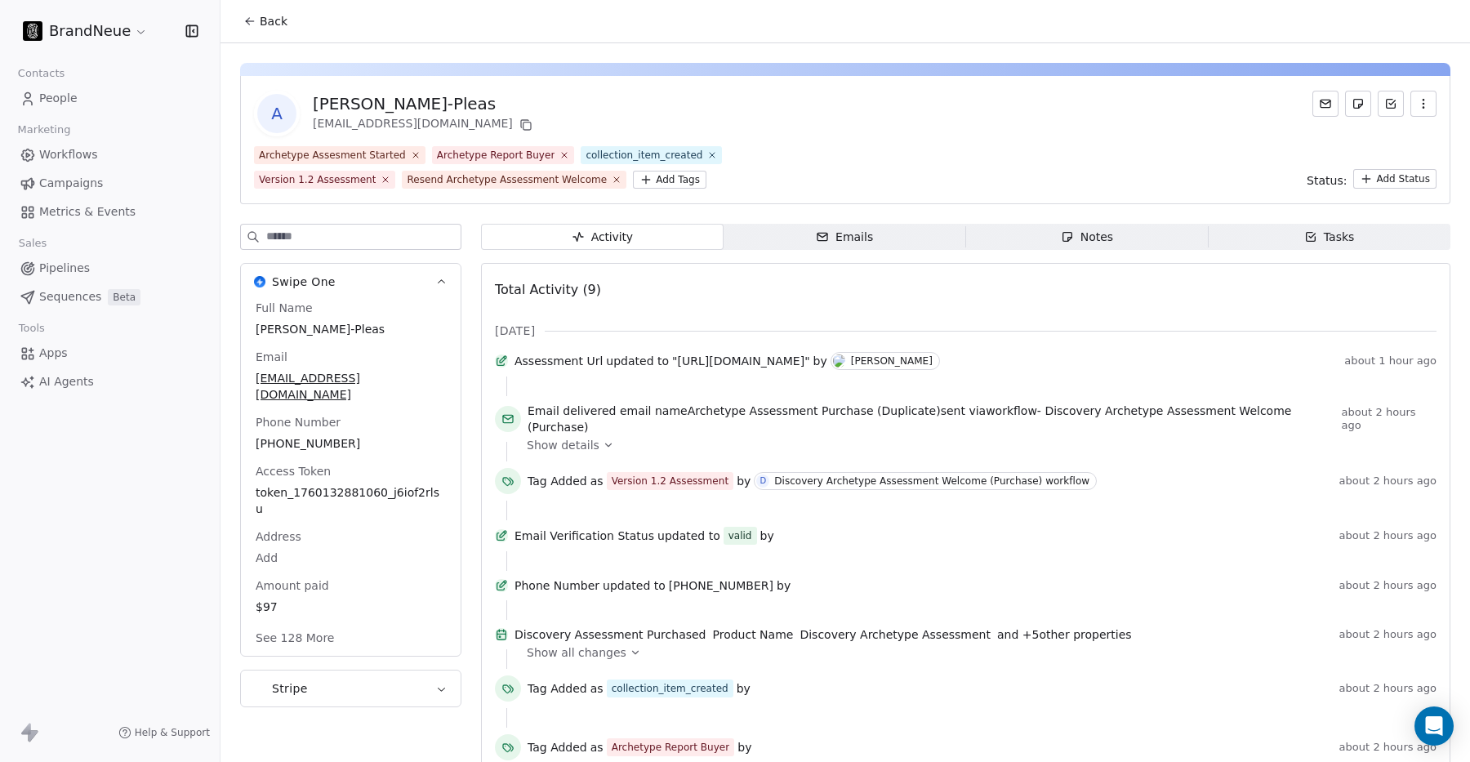 This screenshot has height=762, width=1470. I want to click on img: BrandNeue_AppIcon.png, so click(33, 31).